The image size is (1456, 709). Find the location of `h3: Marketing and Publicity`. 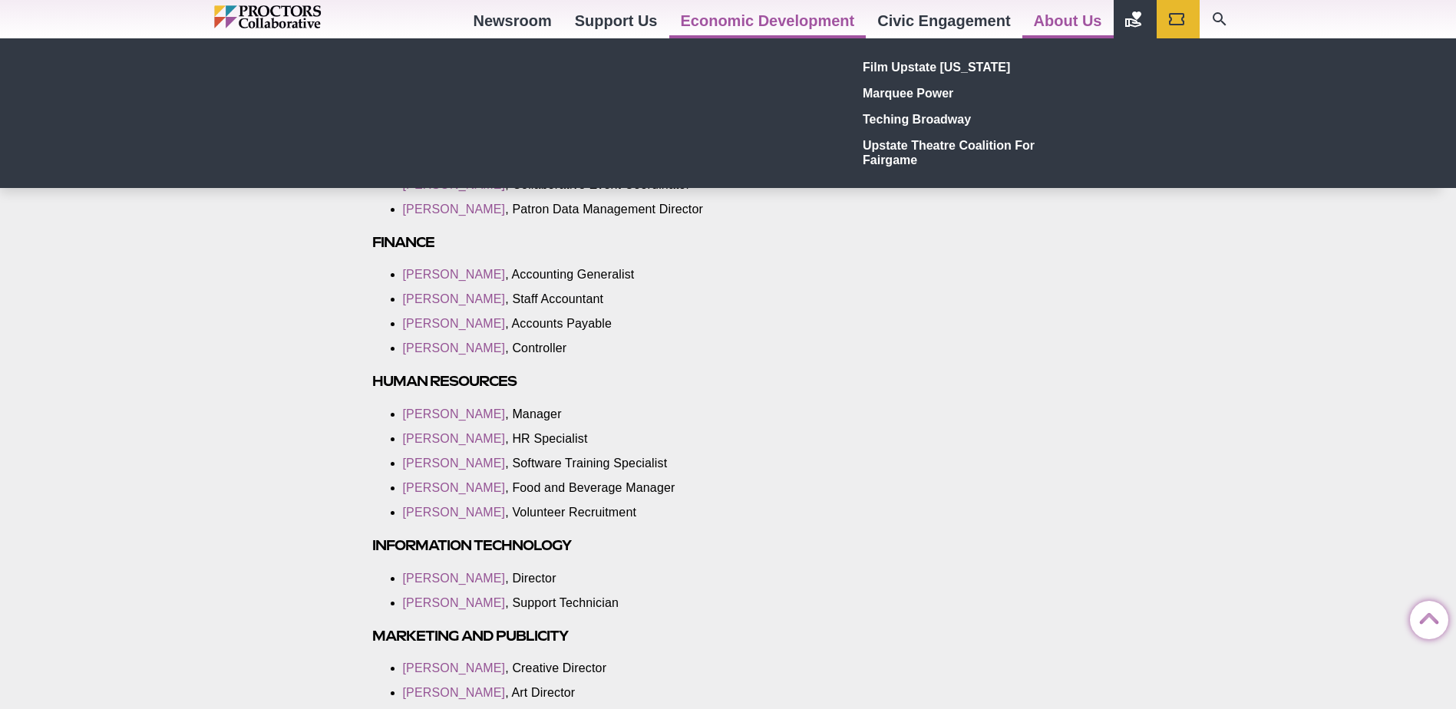

h3: Marketing and Publicity is located at coordinates (598, 635).